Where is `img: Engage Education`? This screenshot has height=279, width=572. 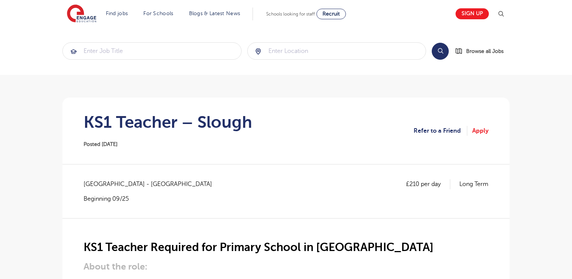 img: Engage Education is located at coordinates (82, 14).